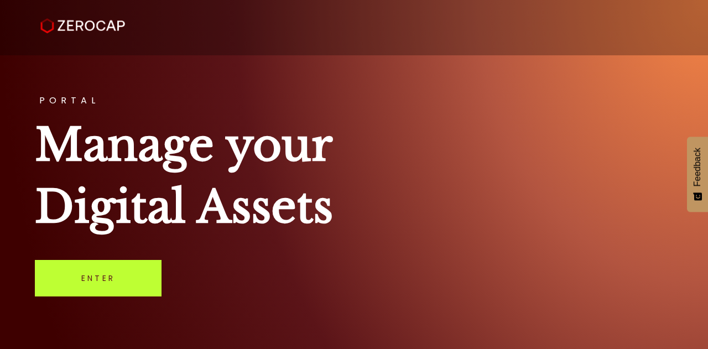 The image size is (708, 349). What do you see at coordinates (98, 278) in the screenshot?
I see `a: Enter` at bounding box center [98, 278].